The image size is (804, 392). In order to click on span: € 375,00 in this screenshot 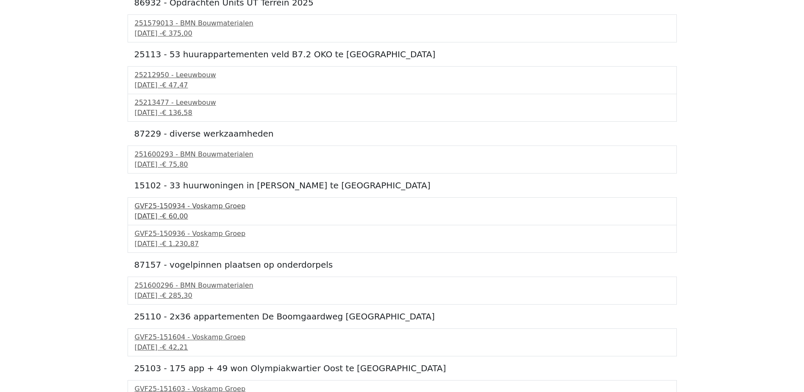, I will do `click(177, 33)`.